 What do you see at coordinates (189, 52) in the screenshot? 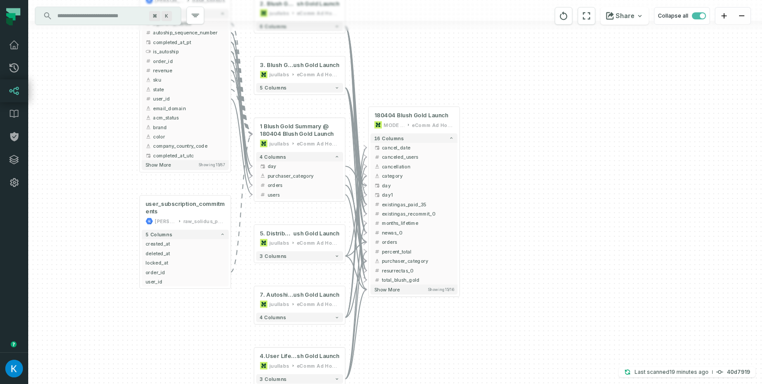
I see `span: is_autoship` at bounding box center [189, 52].